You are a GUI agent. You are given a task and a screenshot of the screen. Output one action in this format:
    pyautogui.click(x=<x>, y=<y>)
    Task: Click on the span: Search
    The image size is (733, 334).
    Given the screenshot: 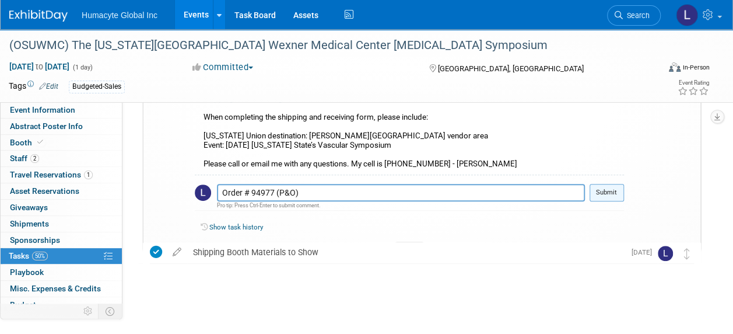 What is the action you would take?
    pyautogui.click(x=637, y=15)
    